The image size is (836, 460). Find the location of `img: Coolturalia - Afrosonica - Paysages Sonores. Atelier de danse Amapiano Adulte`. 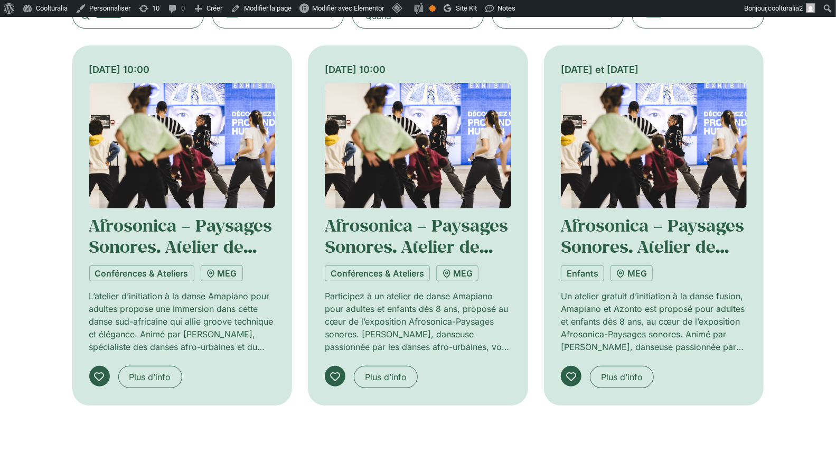

img: Coolturalia - Afrosonica - Paysages Sonores. Atelier de danse Amapiano Adulte is located at coordinates (182, 145).